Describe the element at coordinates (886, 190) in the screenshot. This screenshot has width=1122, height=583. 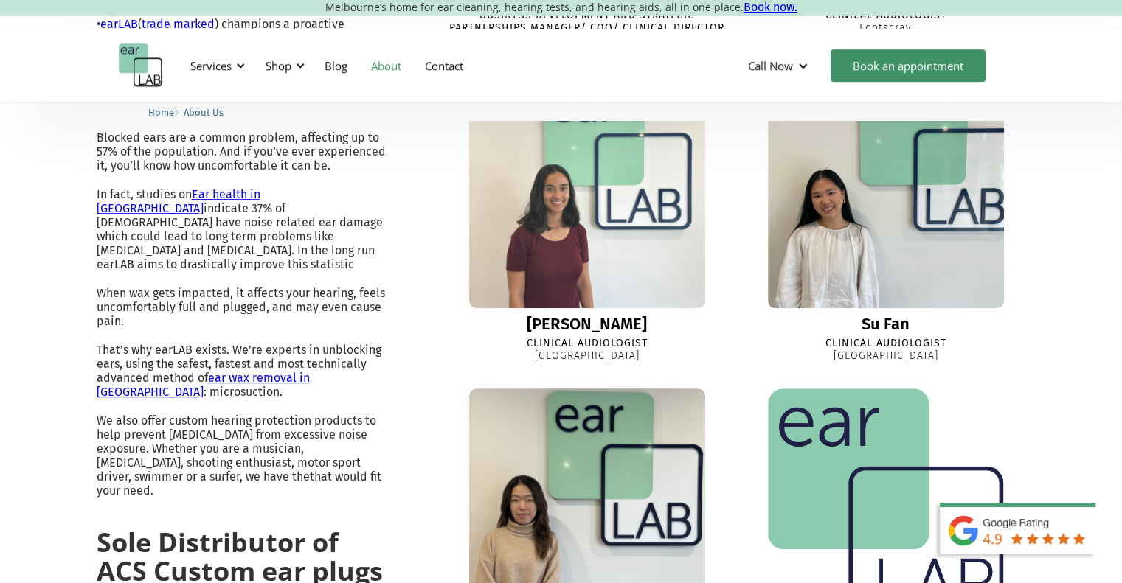
I see `img: Su Fan` at that location.